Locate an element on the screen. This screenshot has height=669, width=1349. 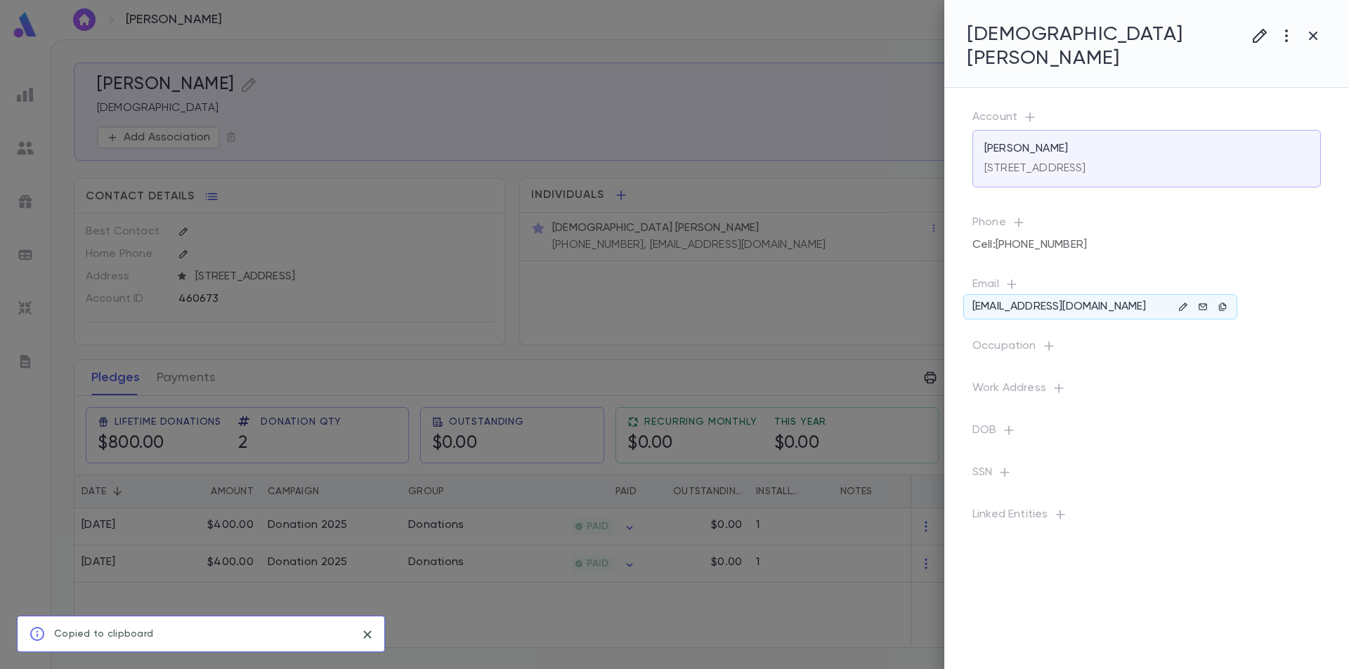
p: Work Address is located at coordinates (1146, 391).